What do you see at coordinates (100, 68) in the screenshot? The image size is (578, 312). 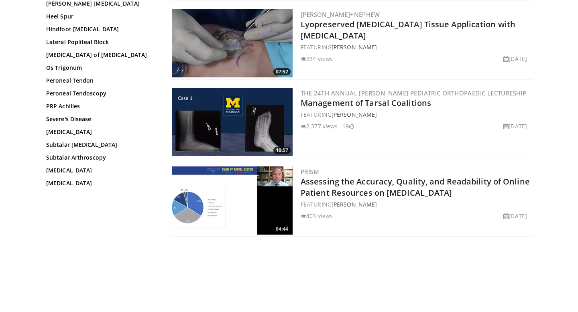 I see `a: Os Trigonum` at bounding box center [100, 68].